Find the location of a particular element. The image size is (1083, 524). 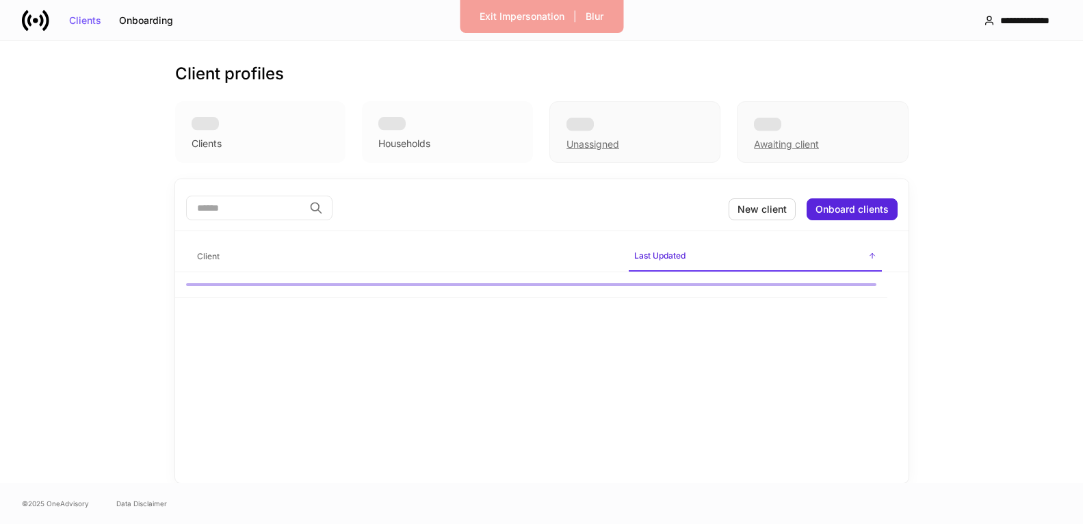

button: Exit Impersonation is located at coordinates (522, 16).